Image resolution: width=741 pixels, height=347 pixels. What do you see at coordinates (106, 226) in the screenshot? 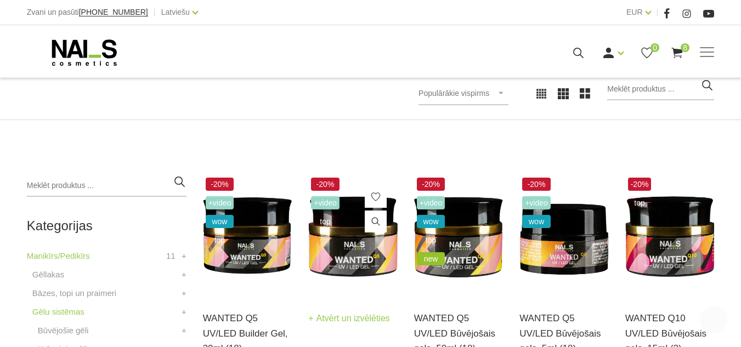
I see `h2: Kategorijas` at bounding box center [106, 226].